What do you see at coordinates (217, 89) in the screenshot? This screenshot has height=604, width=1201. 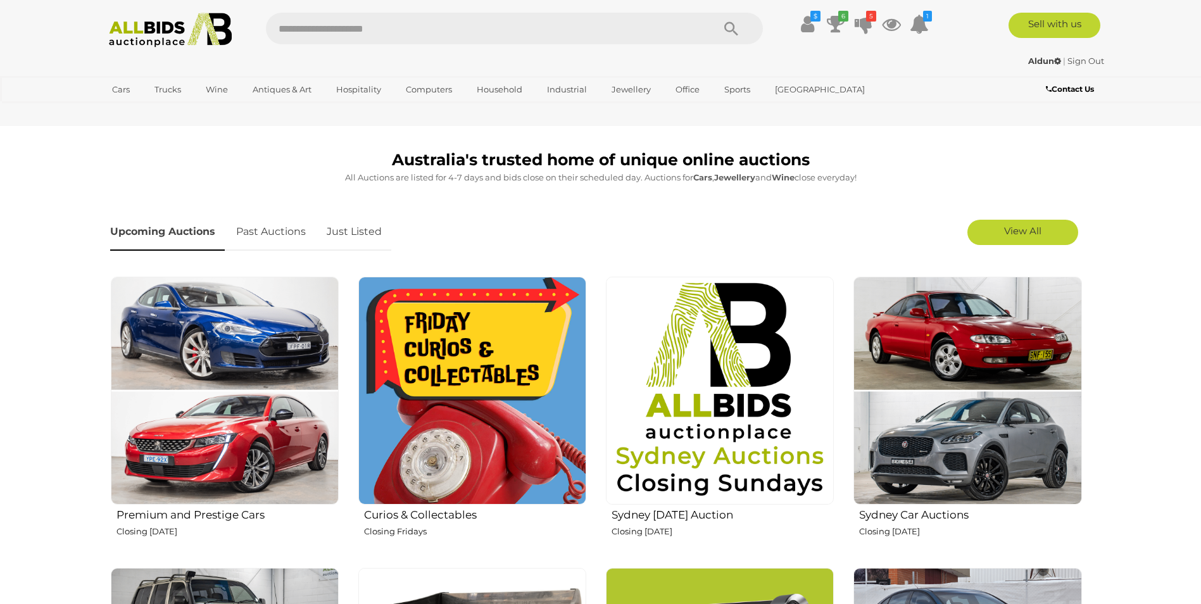 I see `a: Wine` at bounding box center [217, 89].